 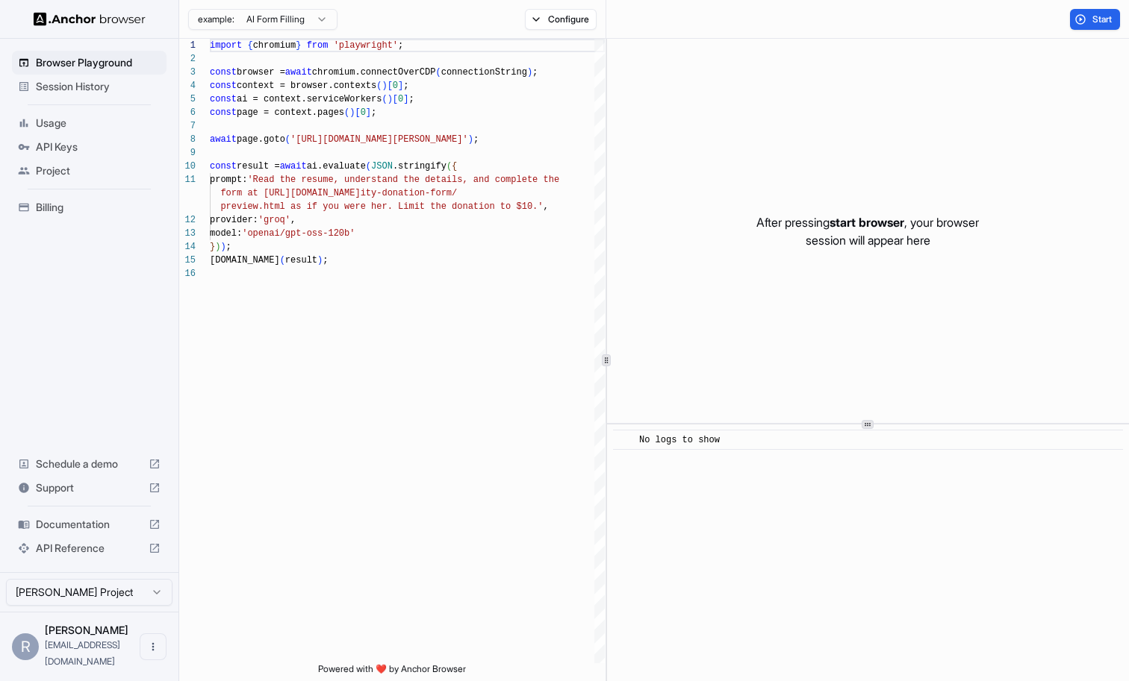 I want to click on div: 15, so click(x=187, y=260).